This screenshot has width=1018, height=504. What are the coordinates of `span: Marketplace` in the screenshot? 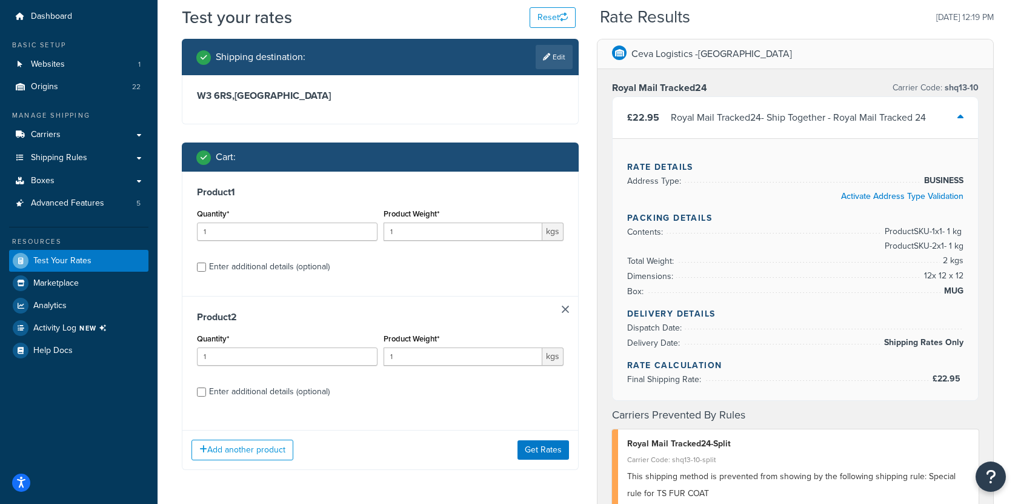 It's located at (56, 283).